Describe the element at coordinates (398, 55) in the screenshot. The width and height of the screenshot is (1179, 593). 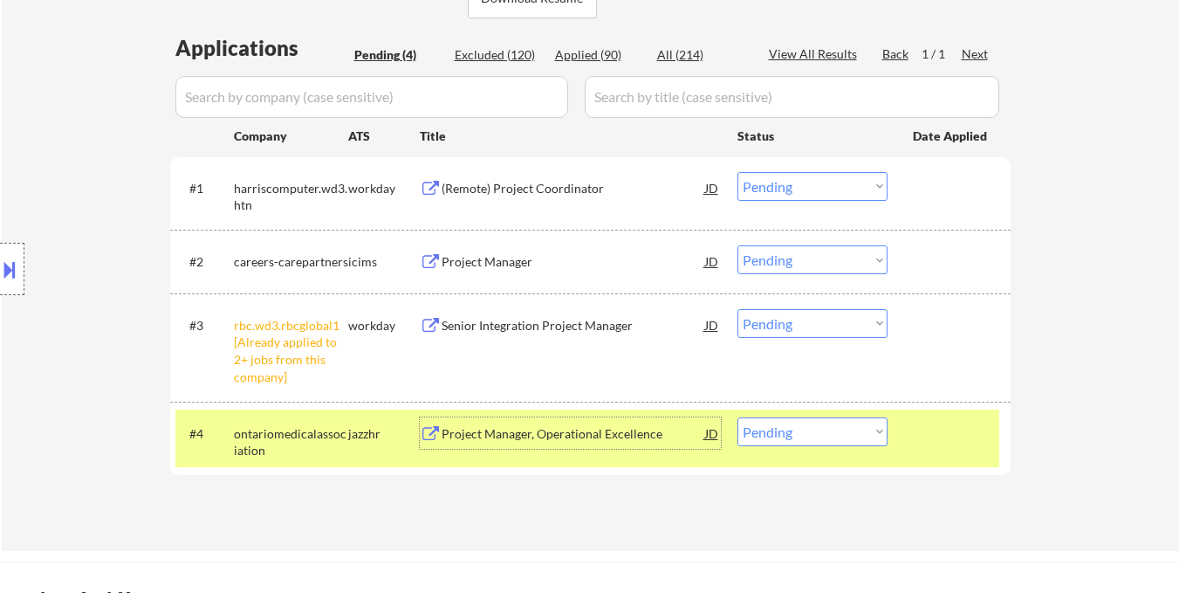
I see `div: Pending (4)` at that location.